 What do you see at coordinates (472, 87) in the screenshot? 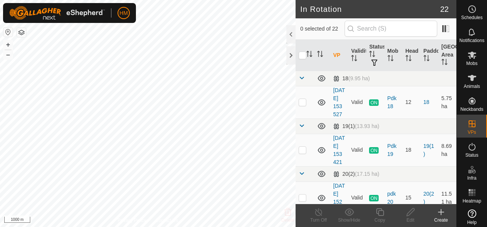
I see `span: Animals` at bounding box center [472, 87].